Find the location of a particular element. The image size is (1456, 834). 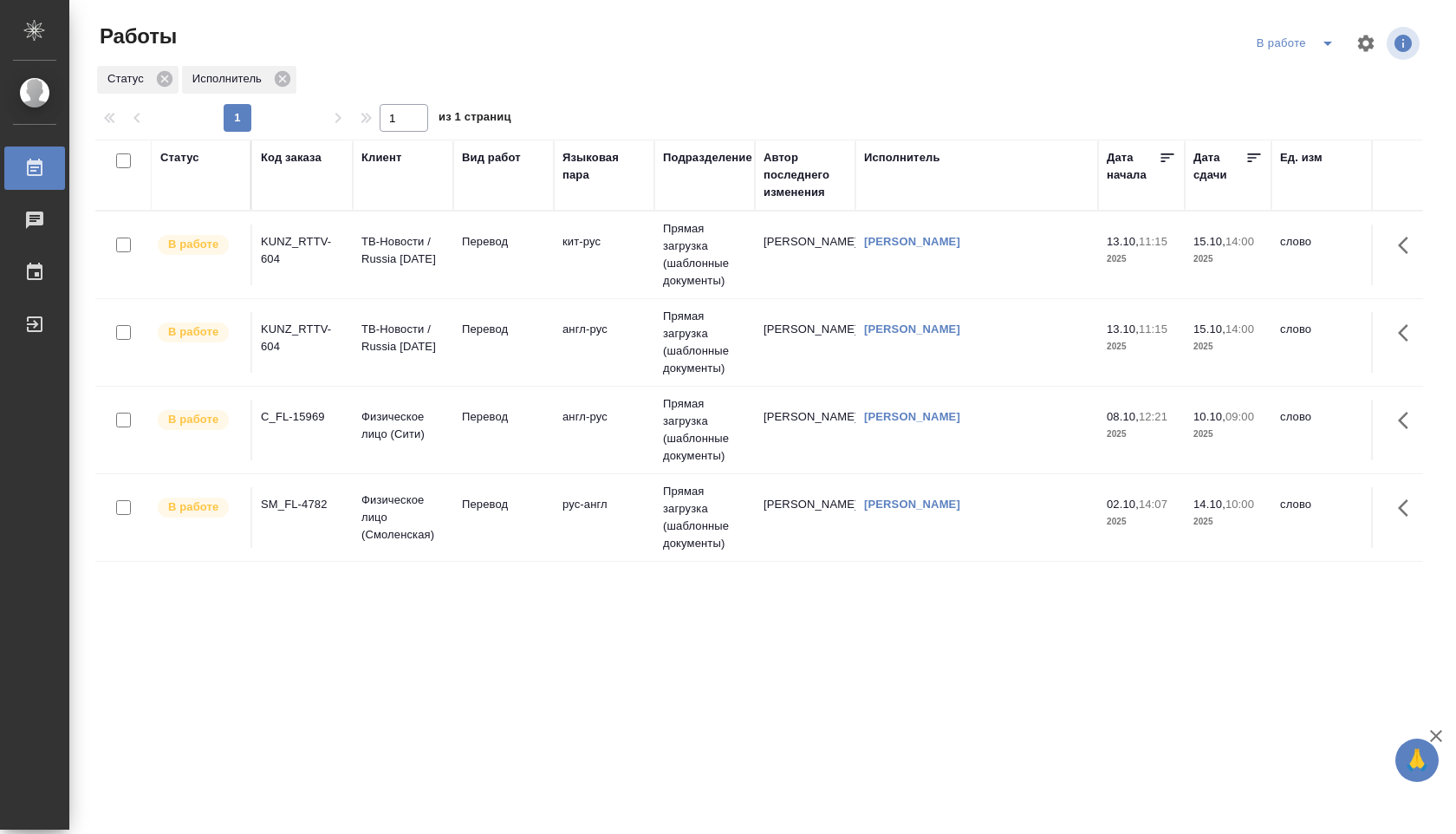

p: 10:00 is located at coordinates (1239, 504).